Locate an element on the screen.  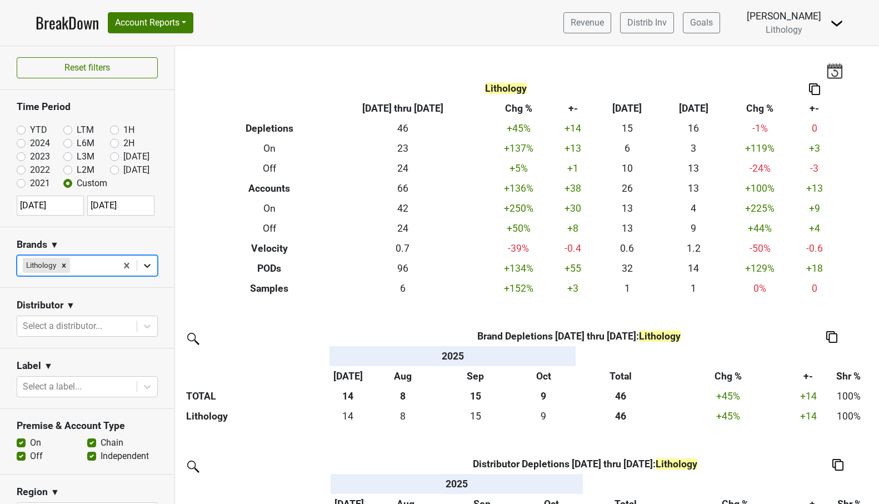
td: -50 % is located at coordinates (761, 249).